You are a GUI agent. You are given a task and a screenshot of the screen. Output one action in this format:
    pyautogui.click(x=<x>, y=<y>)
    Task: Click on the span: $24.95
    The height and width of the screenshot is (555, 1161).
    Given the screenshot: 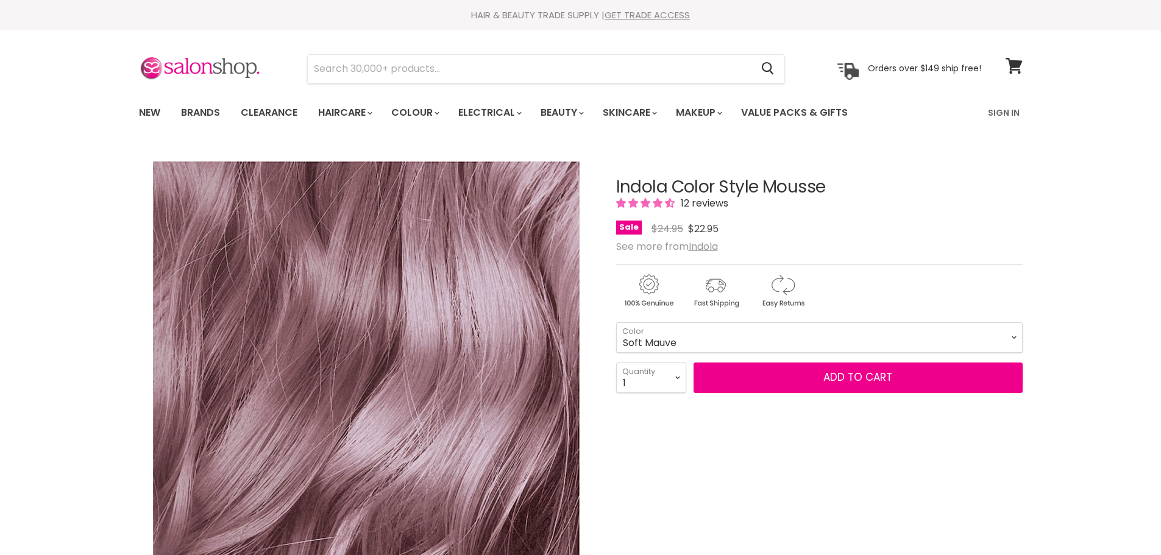 What is the action you would take?
    pyautogui.click(x=667, y=229)
    